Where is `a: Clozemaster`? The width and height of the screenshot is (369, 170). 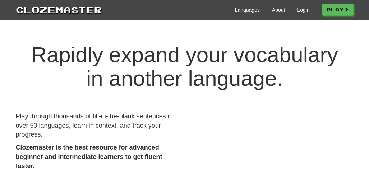 a: Clozemaster is located at coordinates (59, 9).